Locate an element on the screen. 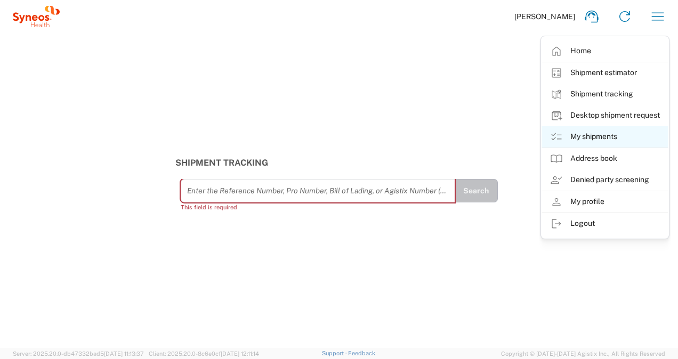 The image size is (678, 359). div: This field is required is located at coordinates (318, 207).